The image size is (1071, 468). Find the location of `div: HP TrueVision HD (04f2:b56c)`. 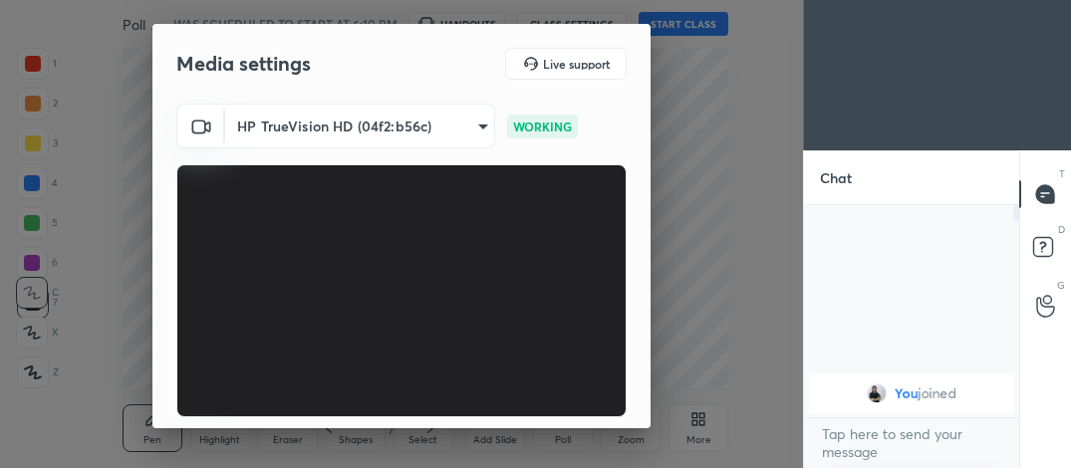

div: HP TrueVision HD (04f2:b56c) is located at coordinates (360, 126).